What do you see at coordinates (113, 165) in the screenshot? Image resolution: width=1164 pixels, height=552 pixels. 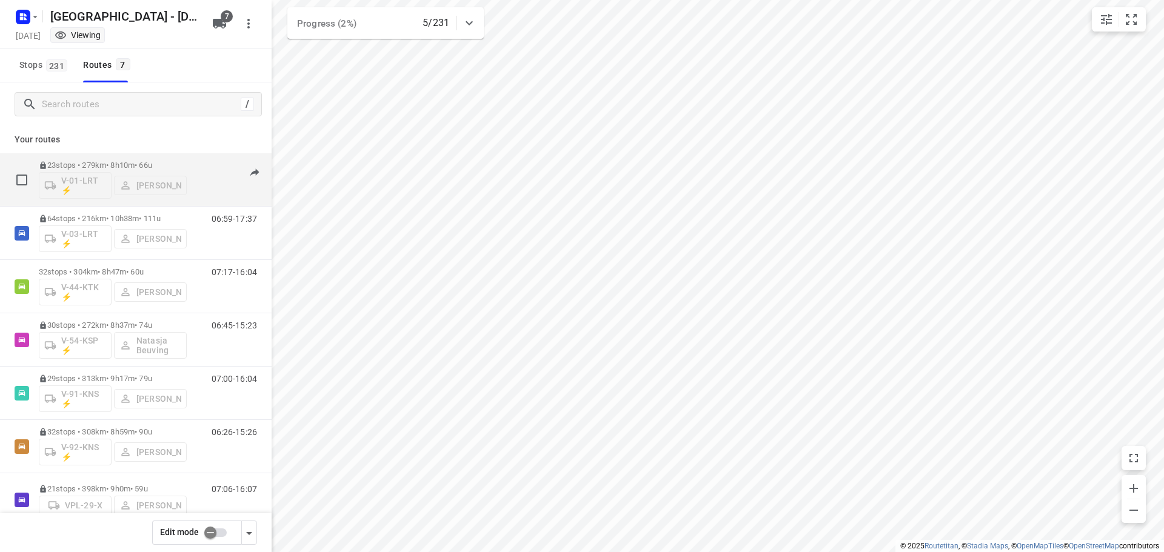 I see `p: 23 stops • 279km • 8h10m • 66u` at bounding box center [113, 165].